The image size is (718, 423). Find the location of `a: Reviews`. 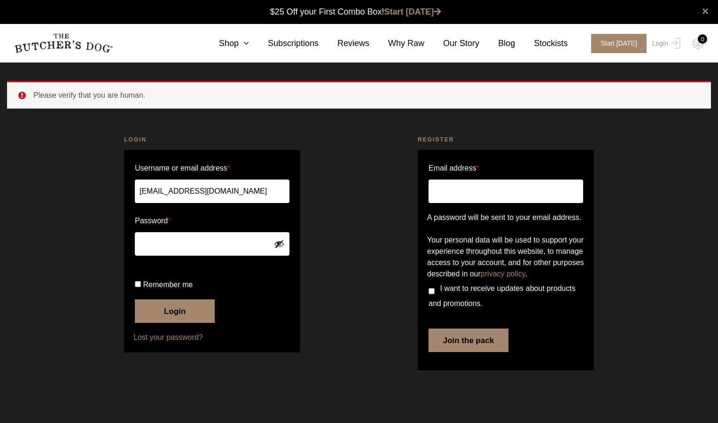

a: Reviews is located at coordinates (344, 43).